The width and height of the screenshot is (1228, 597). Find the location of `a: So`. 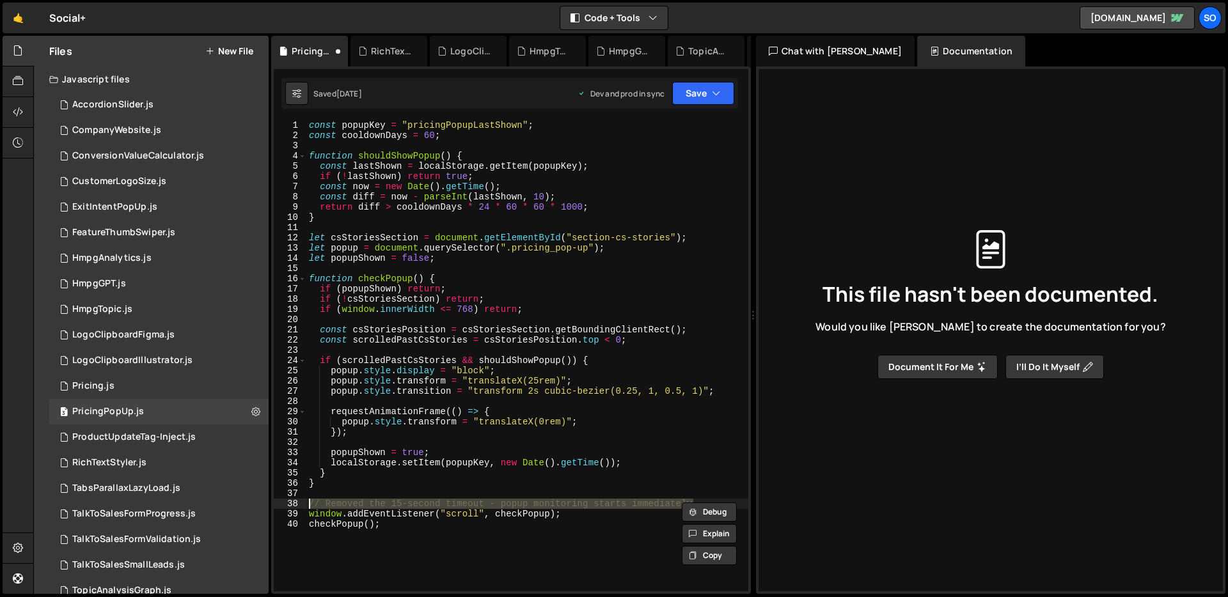

a: So is located at coordinates (1210, 18).